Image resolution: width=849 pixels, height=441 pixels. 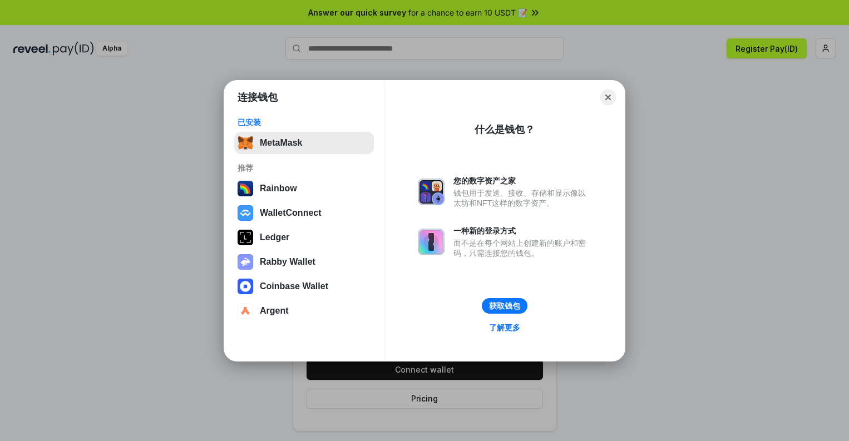 I want to click on div: Ledger, so click(x=274, y=238).